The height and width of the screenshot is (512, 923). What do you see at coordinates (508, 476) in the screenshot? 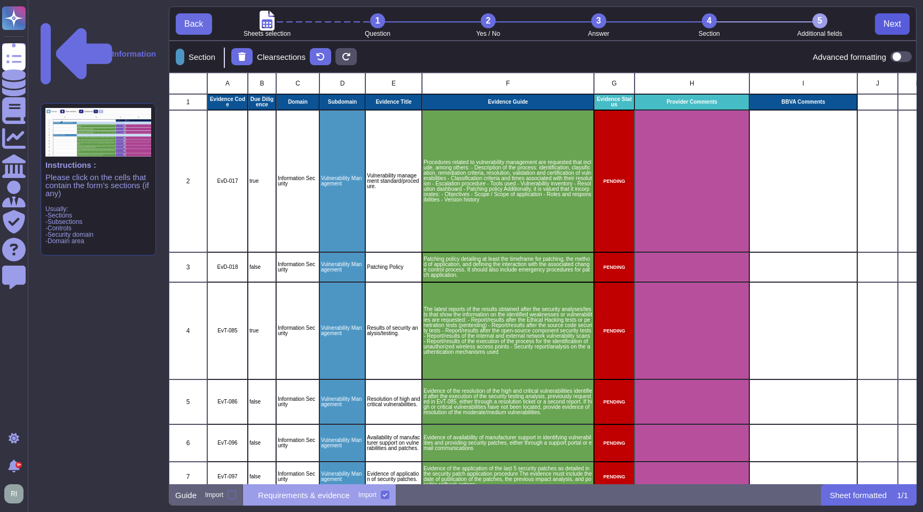
I see `p: Evidence of the application of the last 5 security patches as detailed in the security patch appl...` at bounding box center [508, 476].